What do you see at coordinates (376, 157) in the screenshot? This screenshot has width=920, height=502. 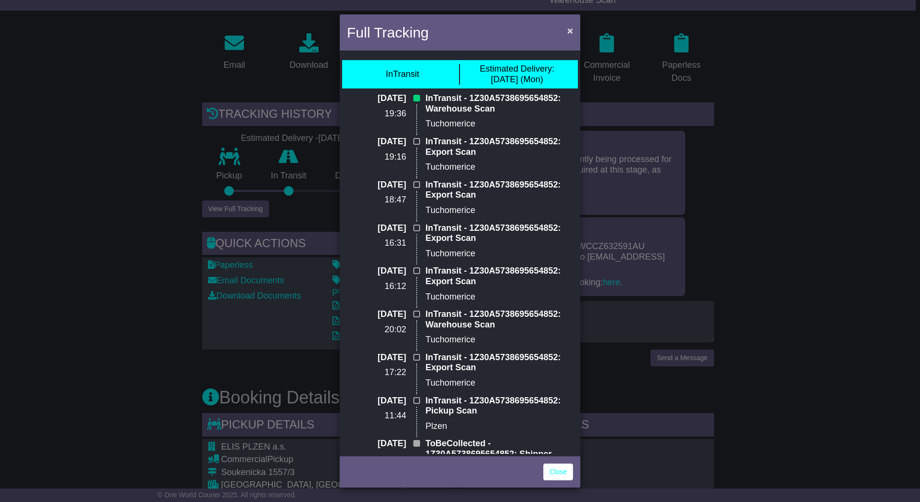 I see `p: 19:16` at bounding box center [376, 157].